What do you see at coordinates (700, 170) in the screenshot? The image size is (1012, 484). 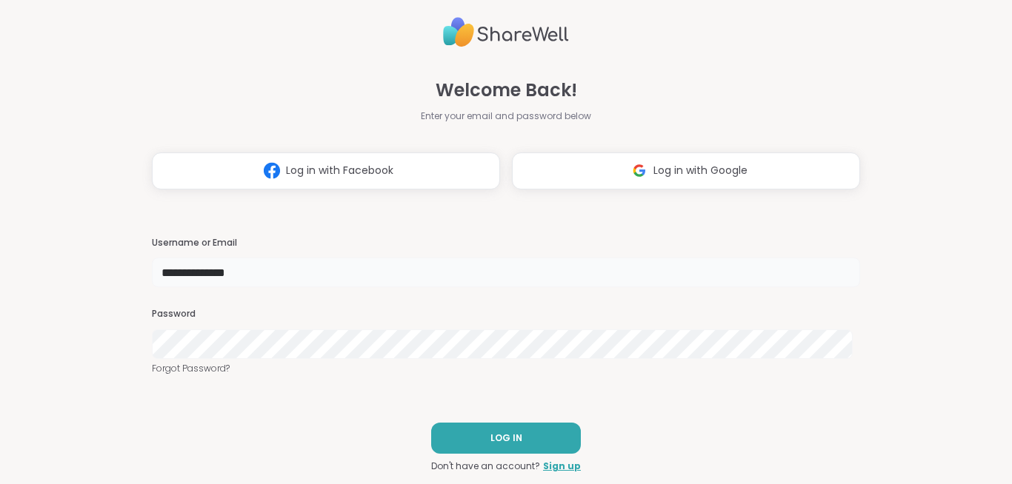 I see `span: Log in with Google` at bounding box center [700, 170].